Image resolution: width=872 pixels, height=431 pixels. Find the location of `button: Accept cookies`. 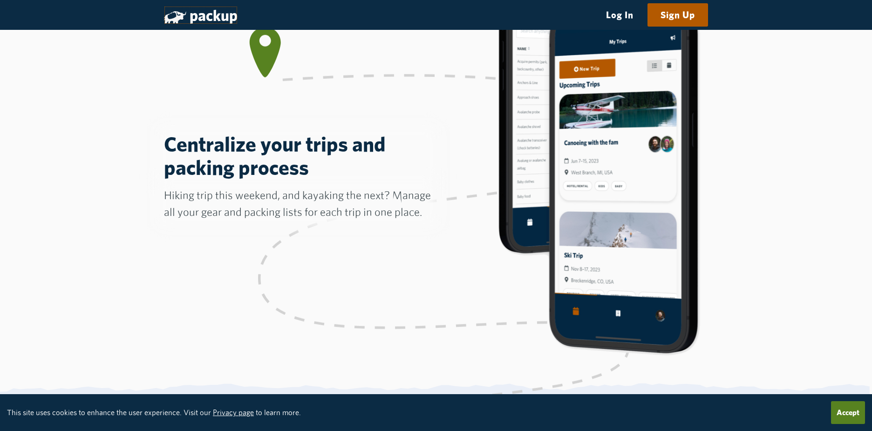

button: Accept cookies is located at coordinates (848, 412).